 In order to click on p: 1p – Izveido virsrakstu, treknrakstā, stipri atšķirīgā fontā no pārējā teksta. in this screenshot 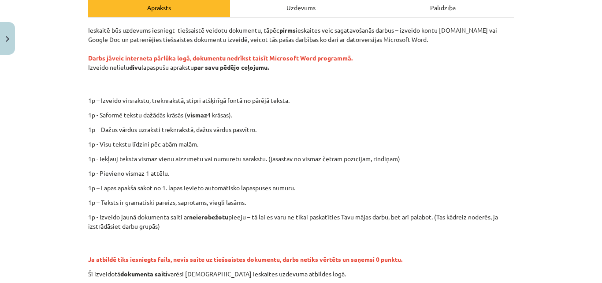, I will do `click(330, 100)`.